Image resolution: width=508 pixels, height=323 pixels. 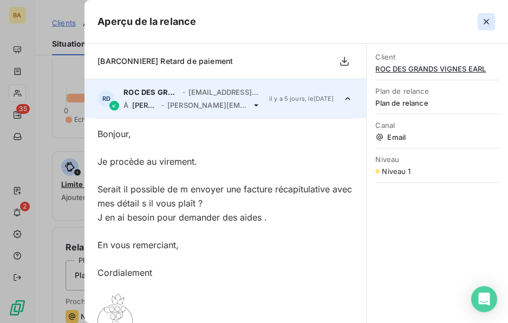 I want to click on div: Open Intercom Messenger, so click(x=484, y=299).